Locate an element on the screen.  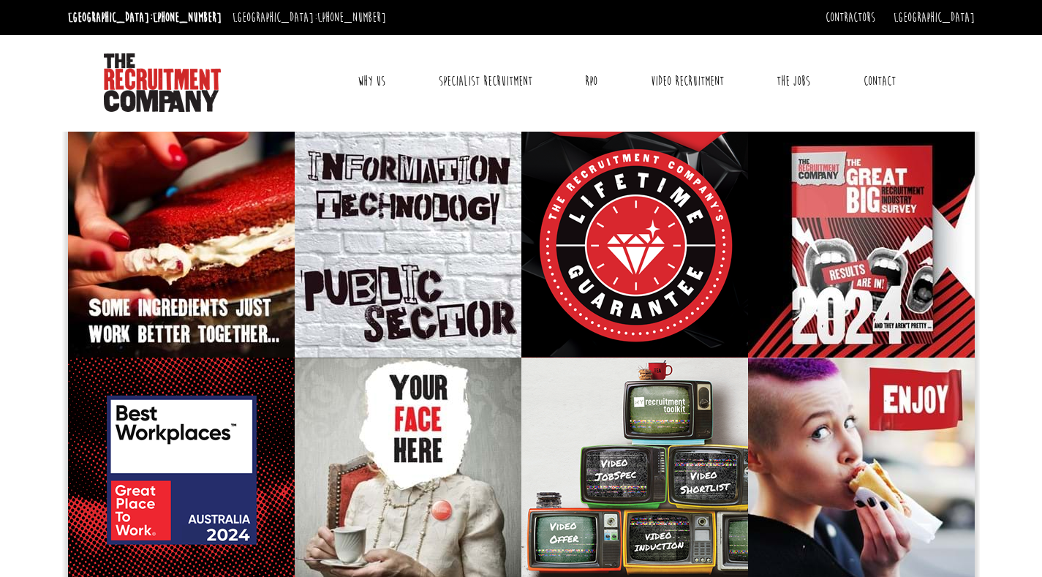
a: Contractors is located at coordinates (851, 18).